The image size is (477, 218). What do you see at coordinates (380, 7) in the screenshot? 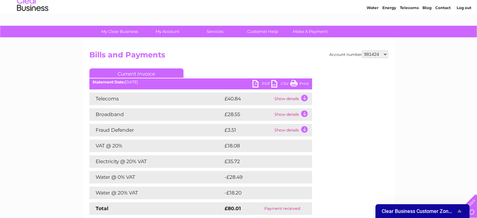
I see `span: 0333 014 3131` at bounding box center [380, 7].